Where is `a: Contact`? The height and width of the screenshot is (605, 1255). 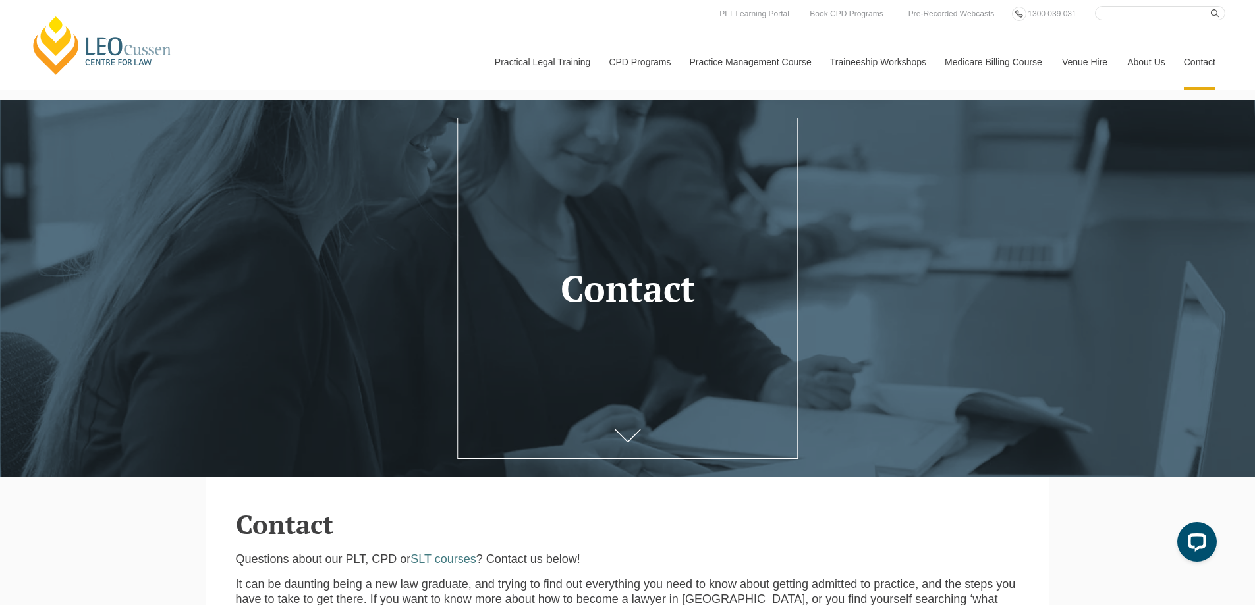 a: Contact is located at coordinates (1200, 62).